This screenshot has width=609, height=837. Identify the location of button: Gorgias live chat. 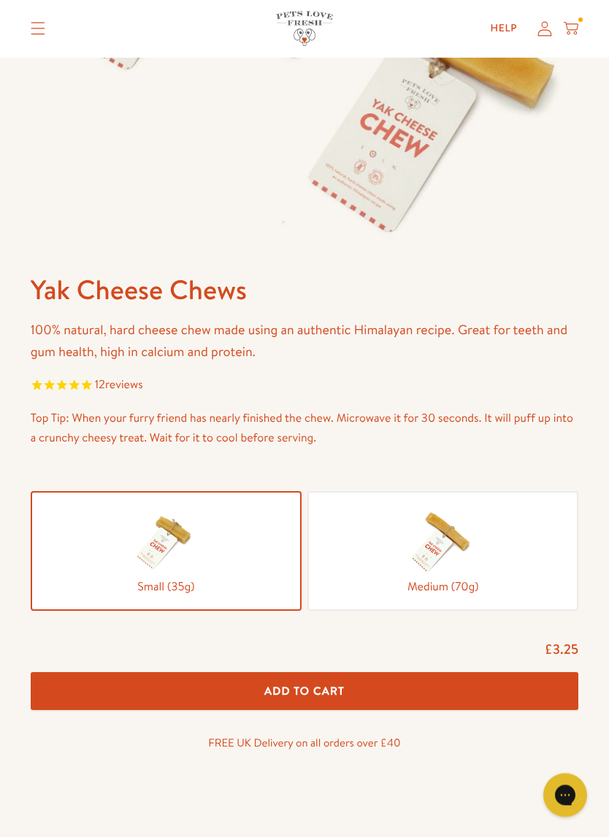
(29, 27).